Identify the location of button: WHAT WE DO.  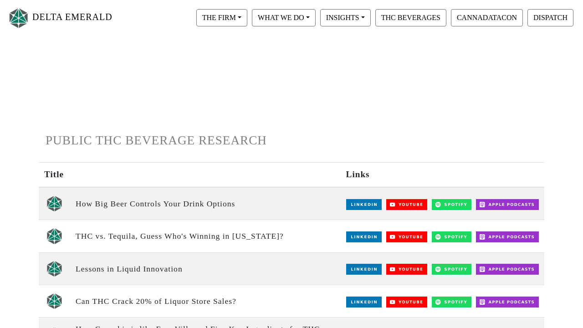
(284, 18).